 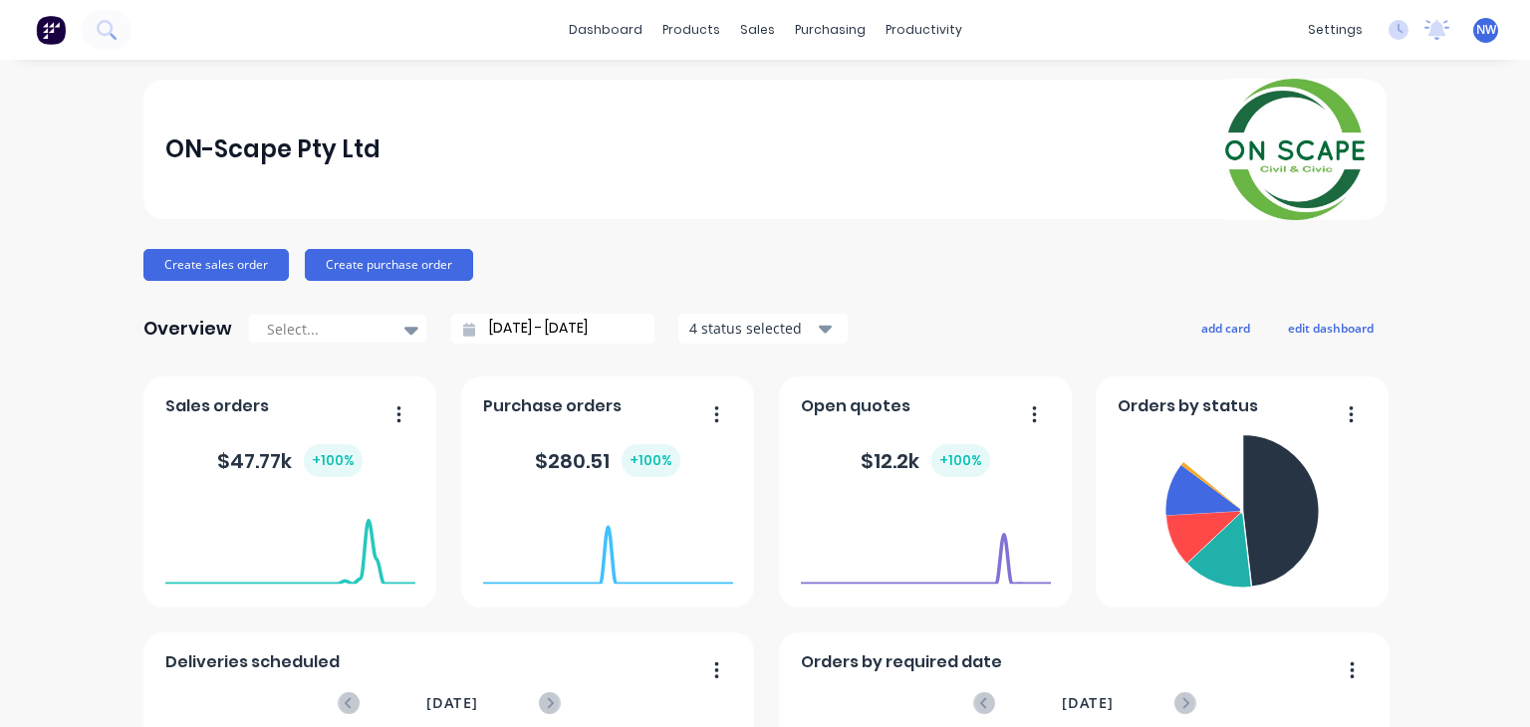 I want to click on button: Create sales order, so click(x=216, y=265).